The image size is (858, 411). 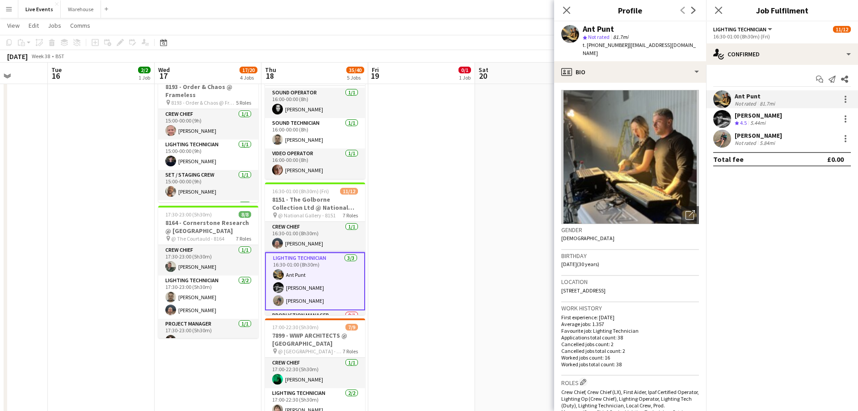 What do you see at coordinates (270, 76) in the screenshot?
I see `span: 18` at bounding box center [270, 76].